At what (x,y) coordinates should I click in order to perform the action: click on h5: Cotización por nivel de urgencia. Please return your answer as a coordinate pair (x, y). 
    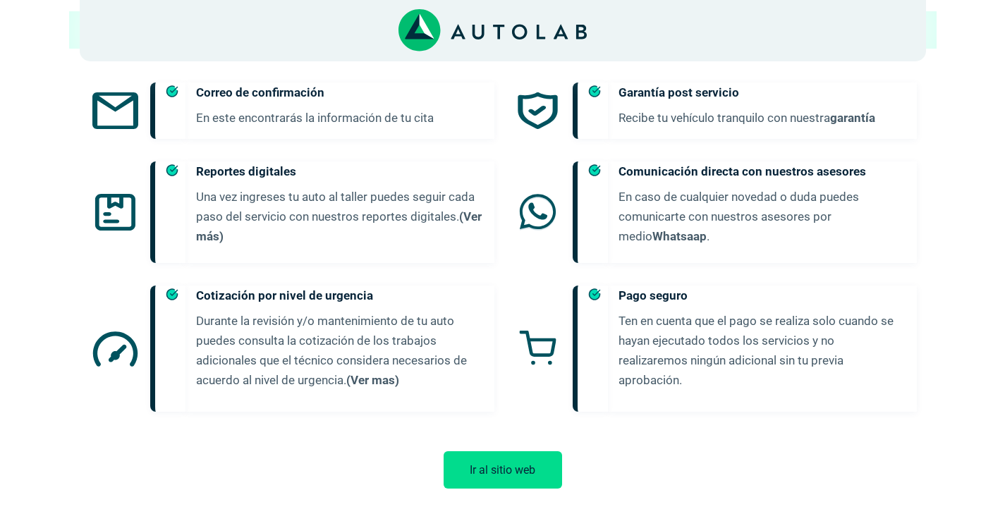
    Looking at the image, I should click on (339, 295).